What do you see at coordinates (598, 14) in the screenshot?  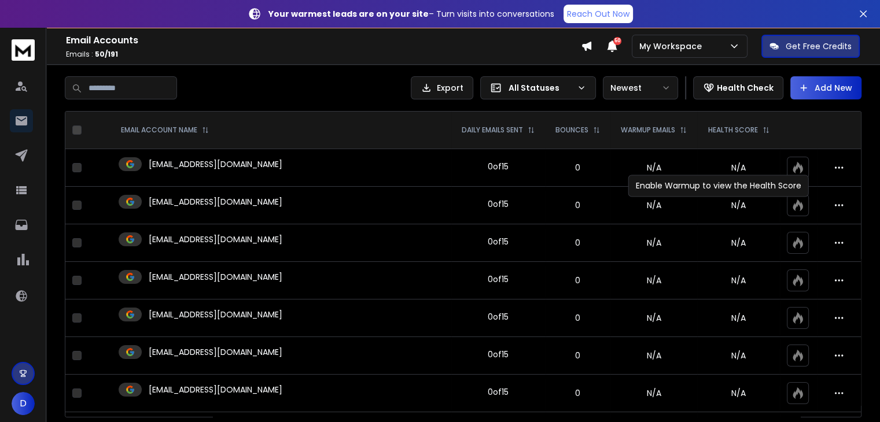 I see `a: Reach Out Now` at bounding box center [598, 14].